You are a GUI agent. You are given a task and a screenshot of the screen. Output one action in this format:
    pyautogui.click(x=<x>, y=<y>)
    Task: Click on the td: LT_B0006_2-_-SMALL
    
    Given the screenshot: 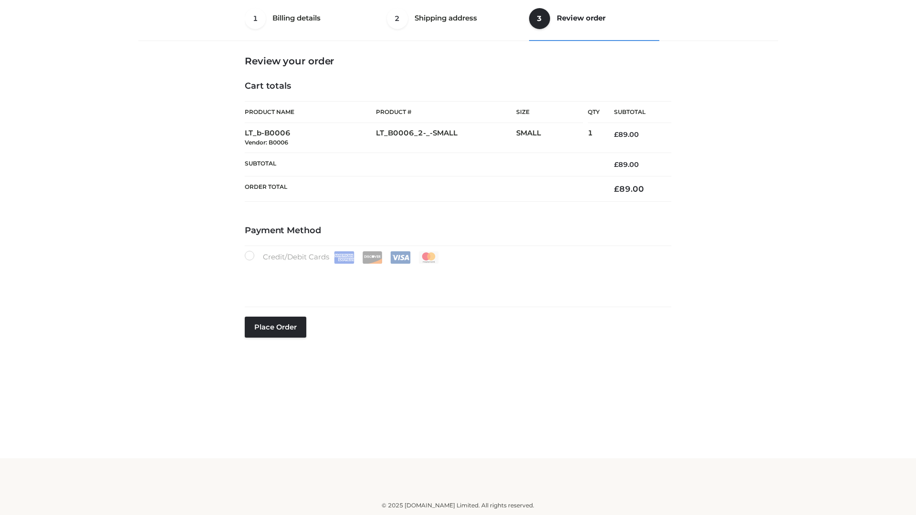 What is the action you would take?
    pyautogui.click(x=446, y=138)
    